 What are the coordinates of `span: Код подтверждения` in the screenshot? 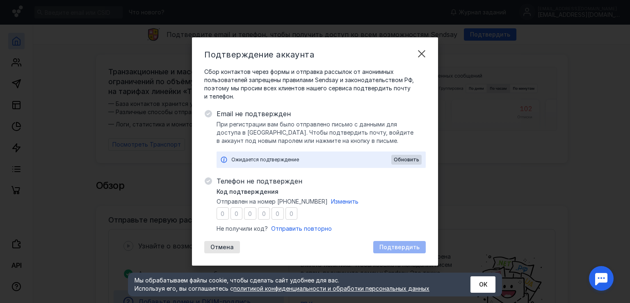 It's located at (247, 192).